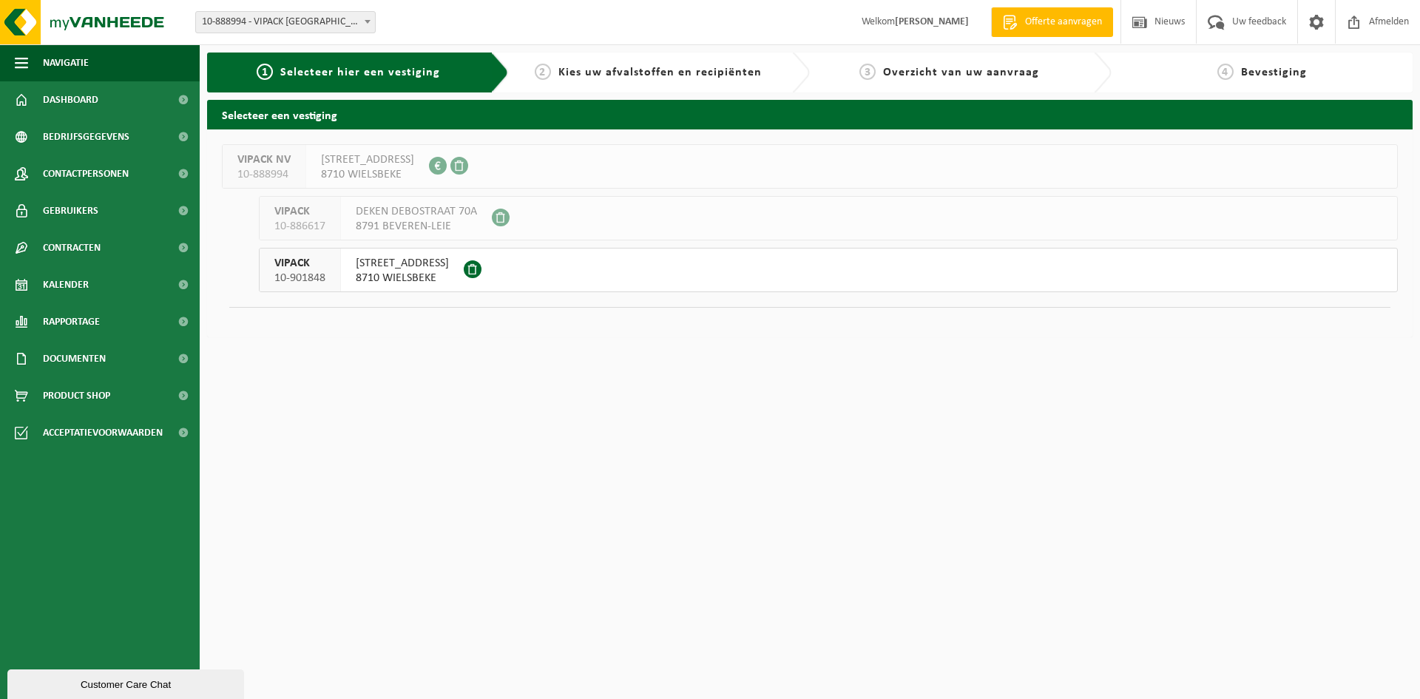  Describe the element at coordinates (416, 226) in the screenshot. I see `span: 8791 BEVEREN-LEIE` at that location.